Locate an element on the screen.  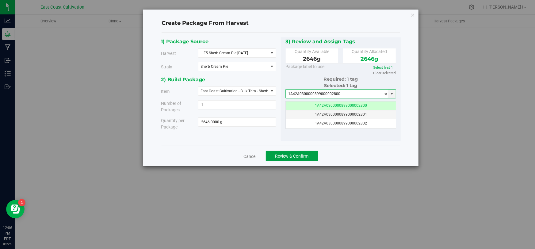
span: 1A42A0300000899000002801 is located at coordinates (341, 114).